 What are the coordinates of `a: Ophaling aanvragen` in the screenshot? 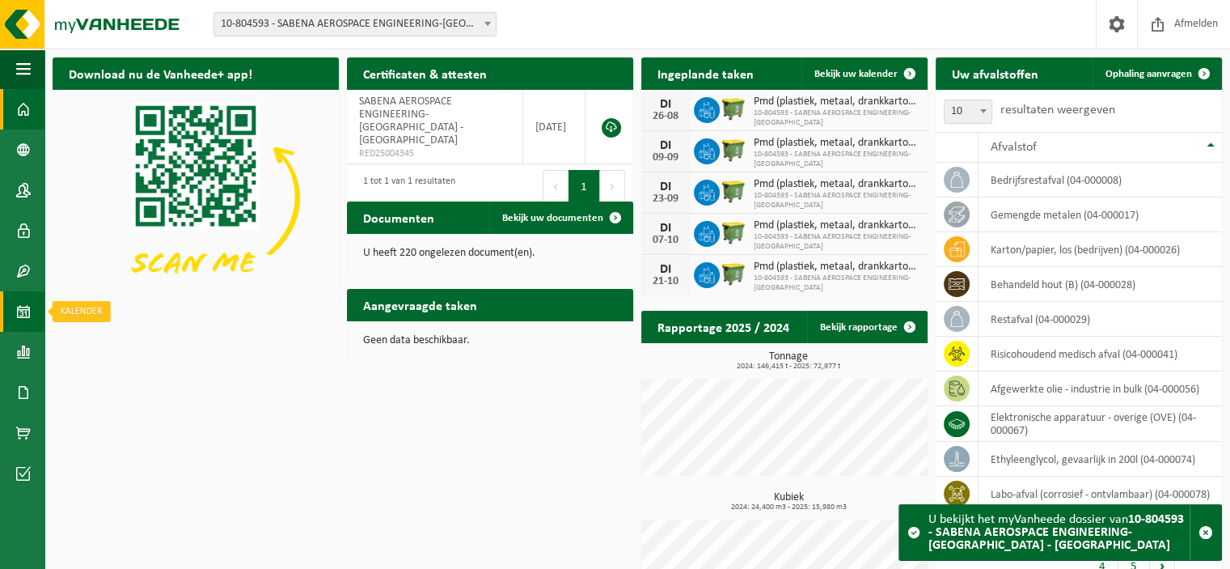 It's located at (1156, 74).